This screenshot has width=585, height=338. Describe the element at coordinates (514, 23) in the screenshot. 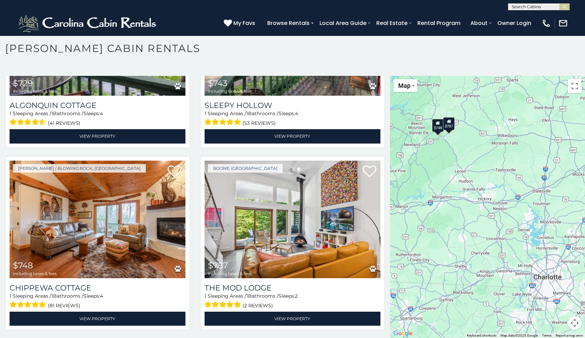

I see `a: Owner Login` at that location.